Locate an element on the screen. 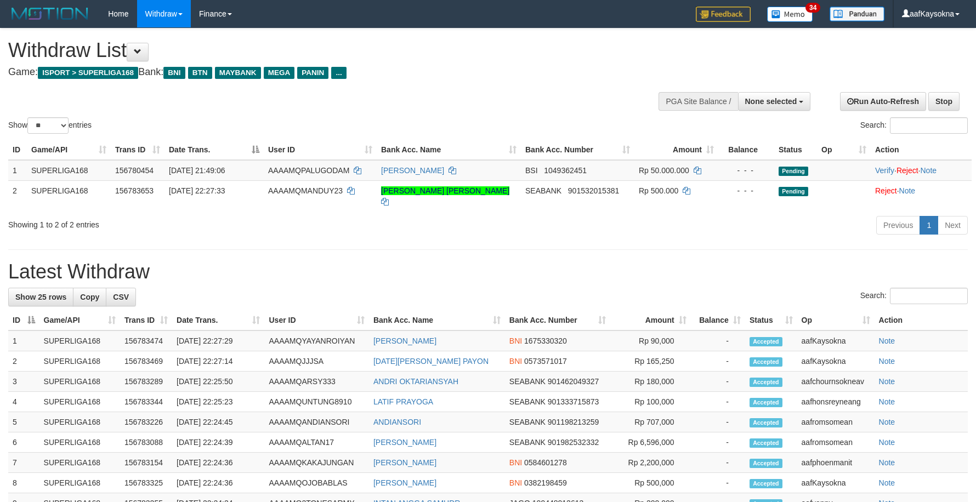 Image resolution: width=976 pixels, height=502 pixels. td: Rp 6,596,000 is located at coordinates (650, 442).